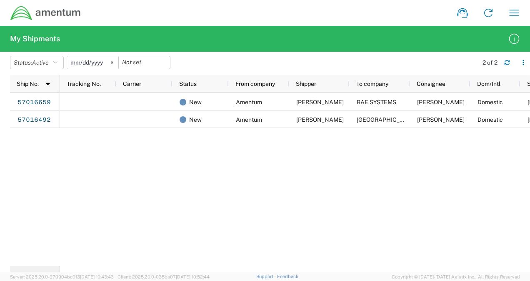 The height and width of the screenshot is (281, 530). What do you see at coordinates (372, 84) in the screenshot?
I see `span: To company` at bounding box center [372, 84].